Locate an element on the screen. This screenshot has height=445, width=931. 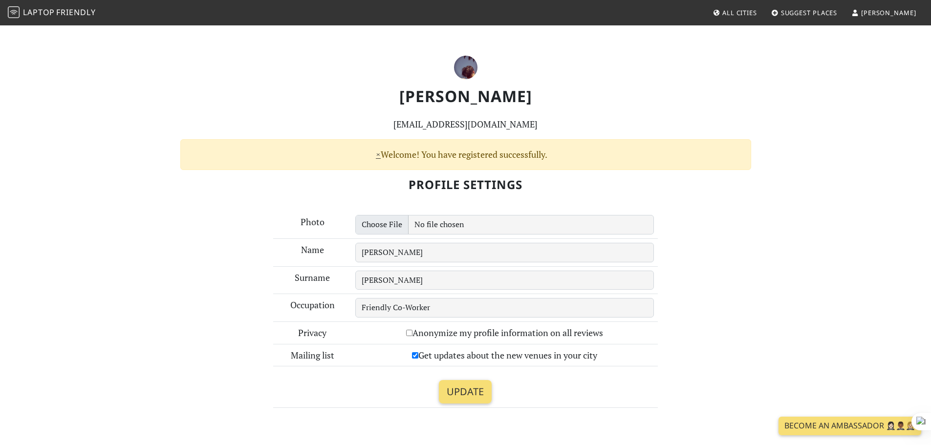
a: All Cities is located at coordinates (735, 13).